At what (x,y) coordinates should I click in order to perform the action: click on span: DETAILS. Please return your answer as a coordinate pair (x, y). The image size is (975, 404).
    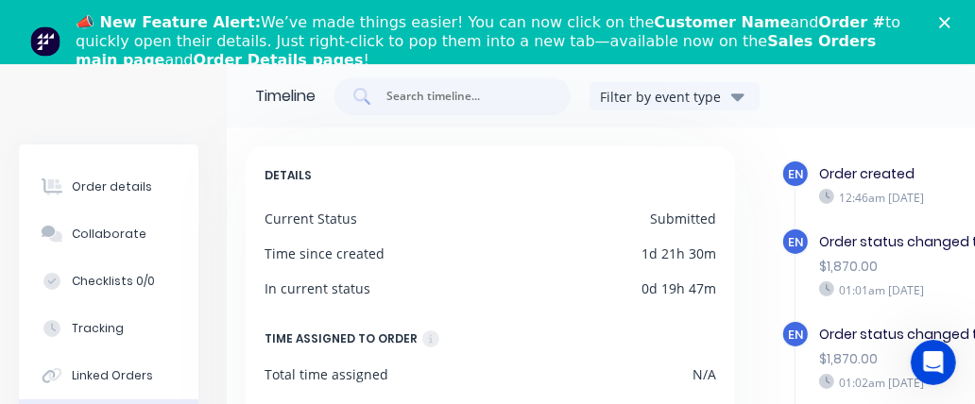
    Looking at the image, I should click on (288, 176).